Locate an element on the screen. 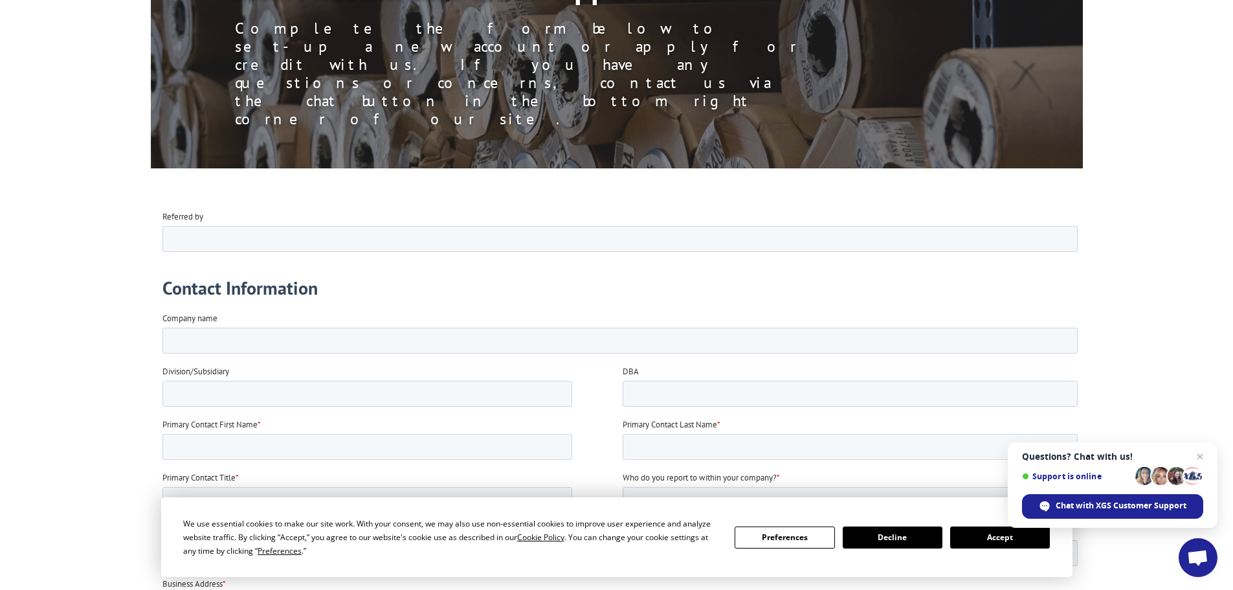 The width and height of the screenshot is (1233, 590). span: Preferences is located at coordinates (280, 550).